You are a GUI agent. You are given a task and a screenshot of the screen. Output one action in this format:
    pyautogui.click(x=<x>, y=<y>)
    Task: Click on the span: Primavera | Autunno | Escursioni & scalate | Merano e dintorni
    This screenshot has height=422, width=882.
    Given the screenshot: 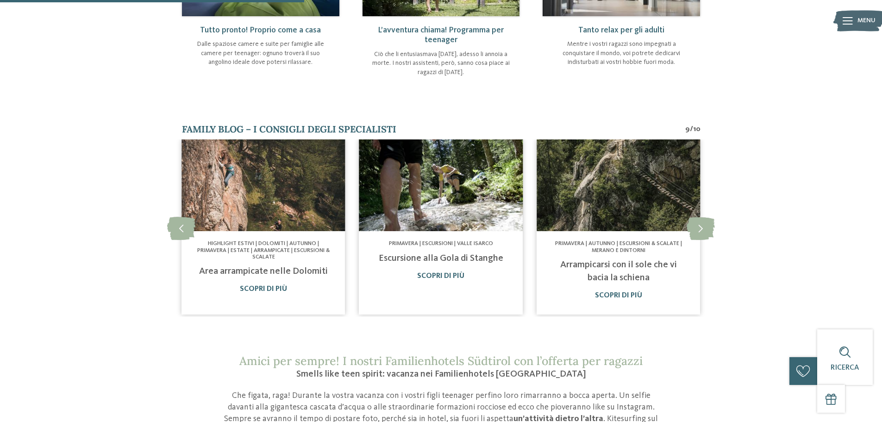 What is the action you would take?
    pyautogui.click(x=619, y=247)
    